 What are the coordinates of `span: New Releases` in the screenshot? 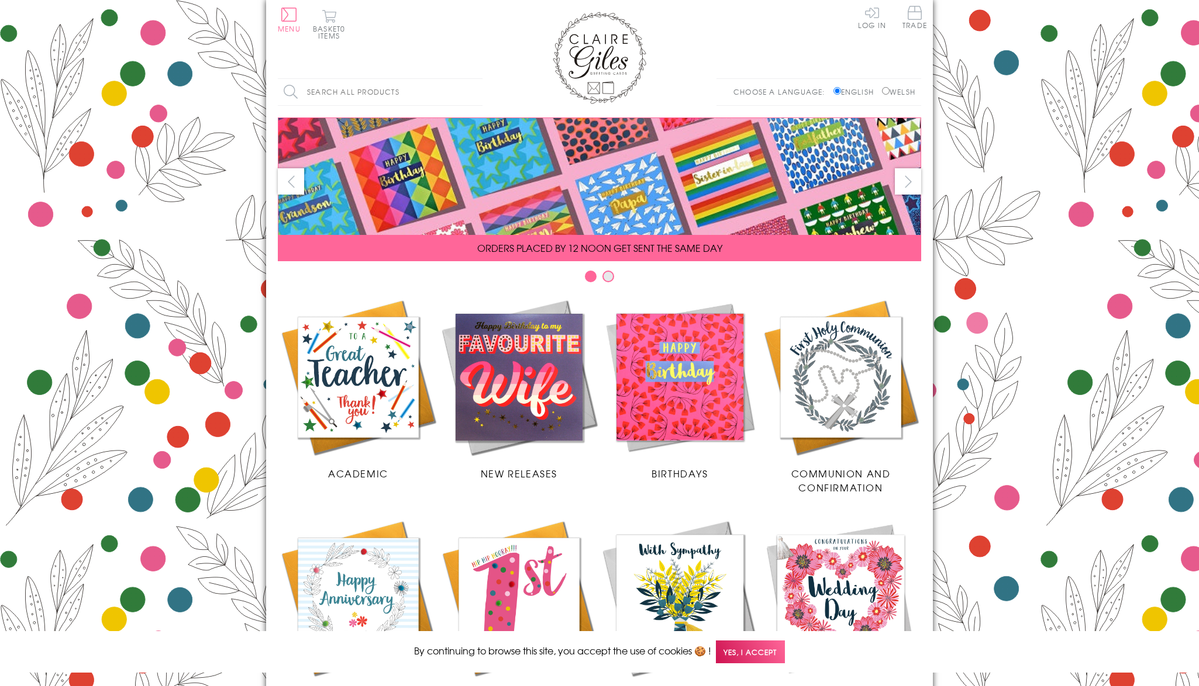 It's located at (519, 474).